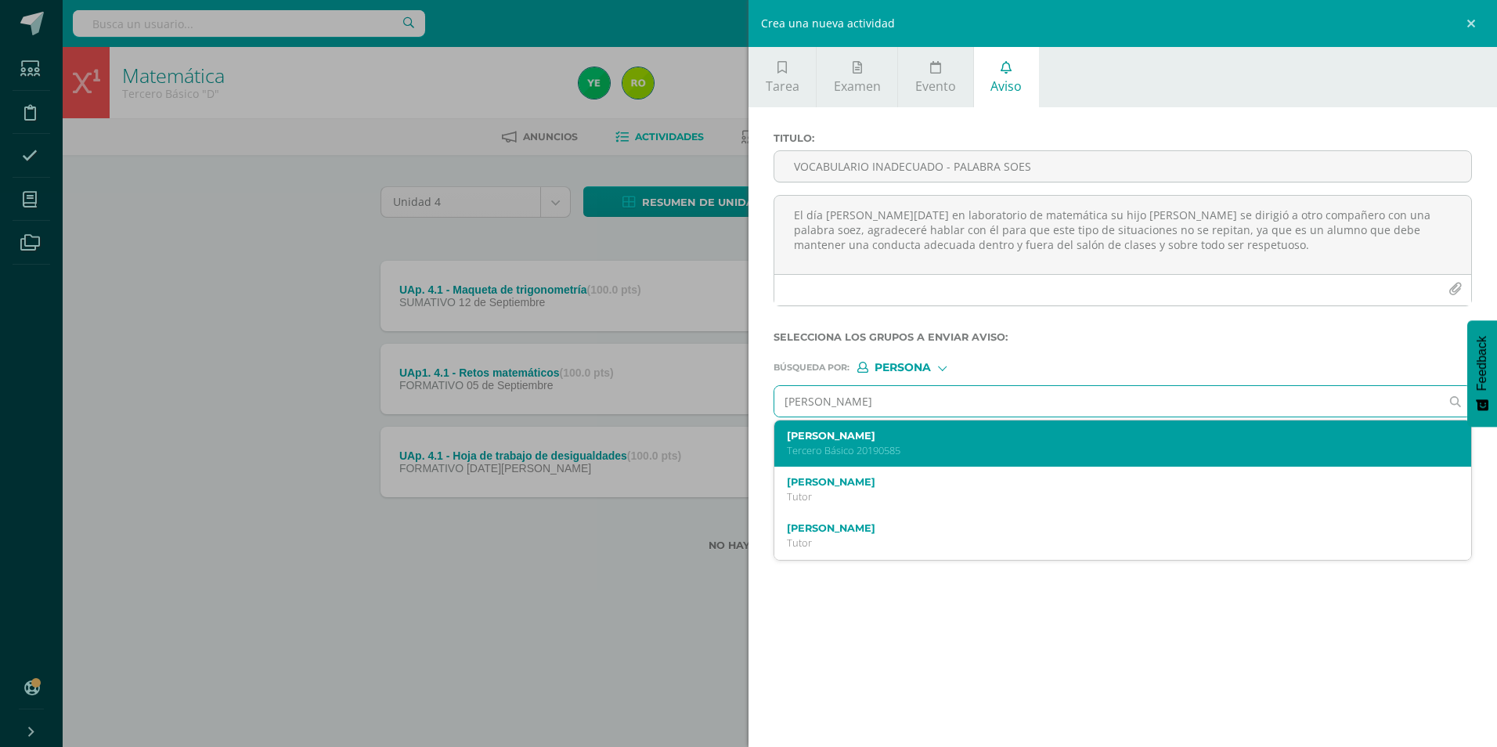 This screenshot has width=1497, height=747. I want to click on a: Evento, so click(935, 77).